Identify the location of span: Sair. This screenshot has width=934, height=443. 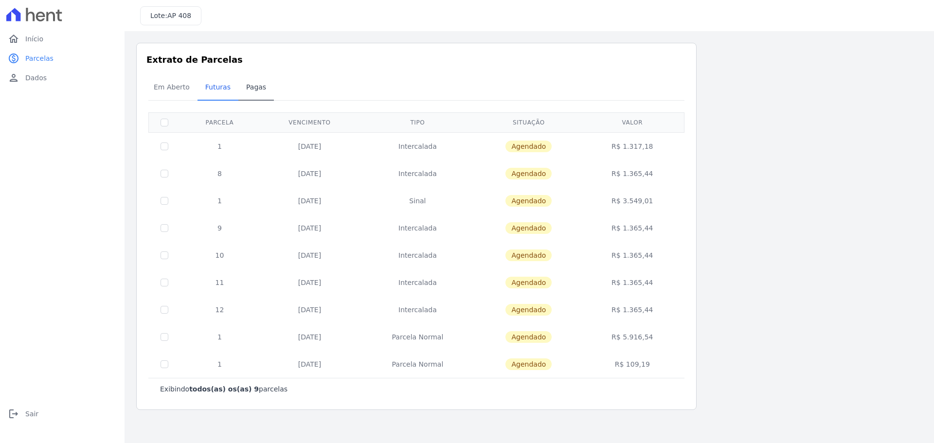
(32, 414).